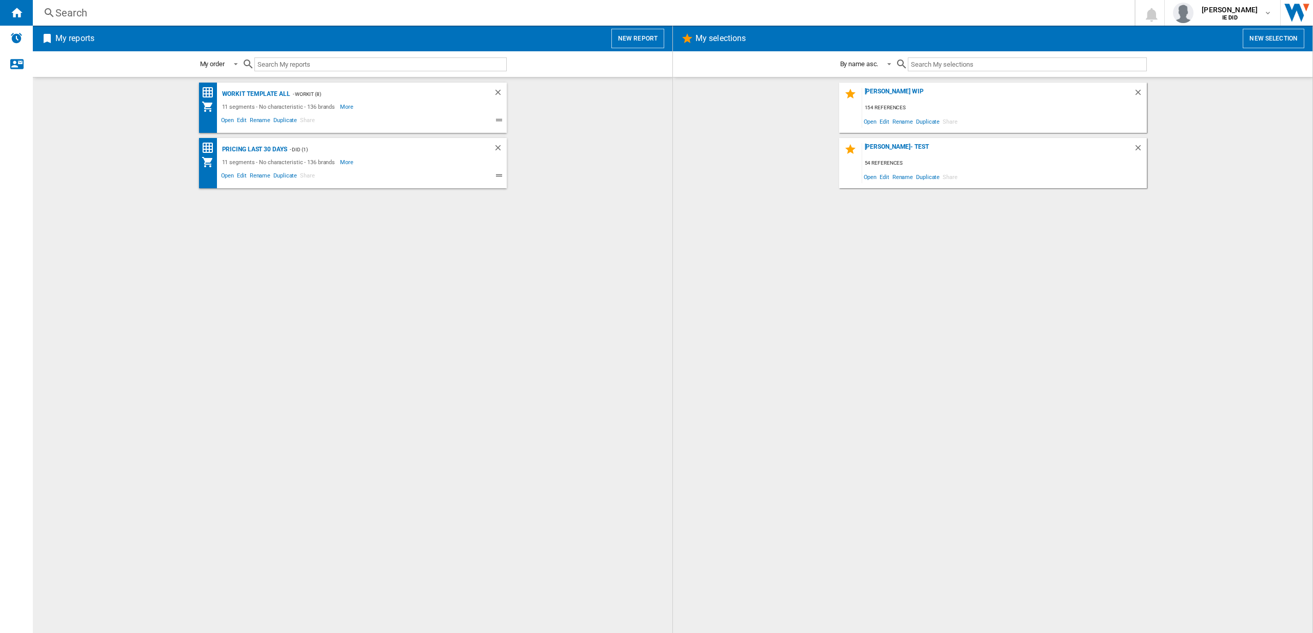 This screenshot has height=633, width=1313. What do you see at coordinates (720, 38) in the screenshot?
I see `h2: My selections` at bounding box center [720, 38].